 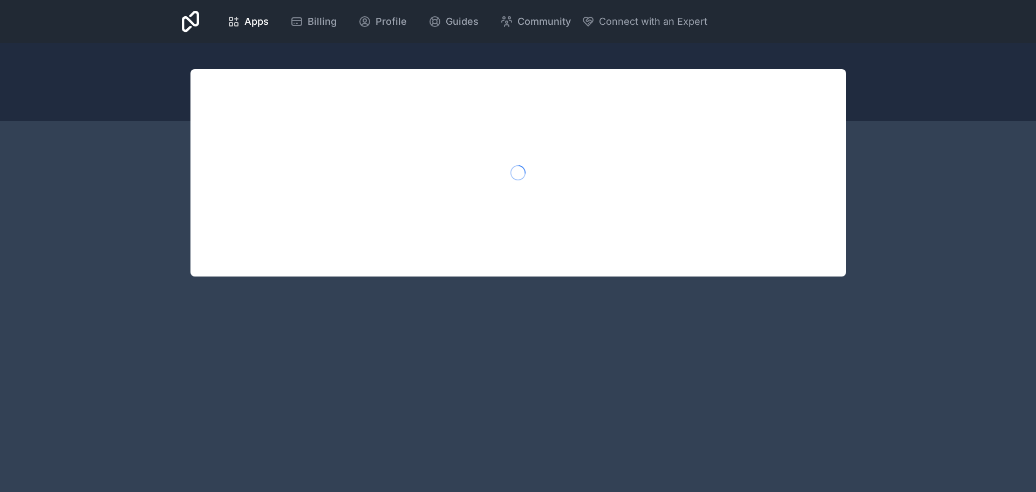 I want to click on a: Community, so click(x=535, y=22).